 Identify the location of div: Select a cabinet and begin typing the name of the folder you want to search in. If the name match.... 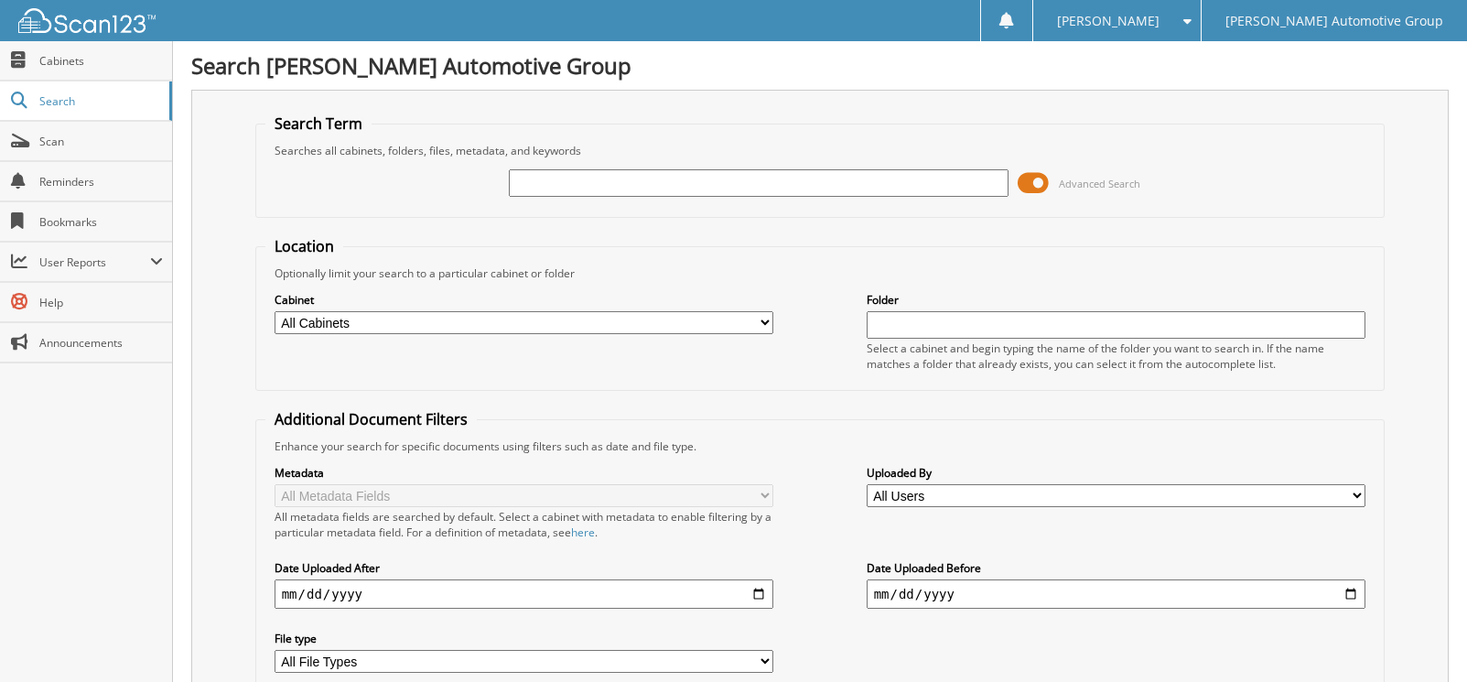
(1117, 356).